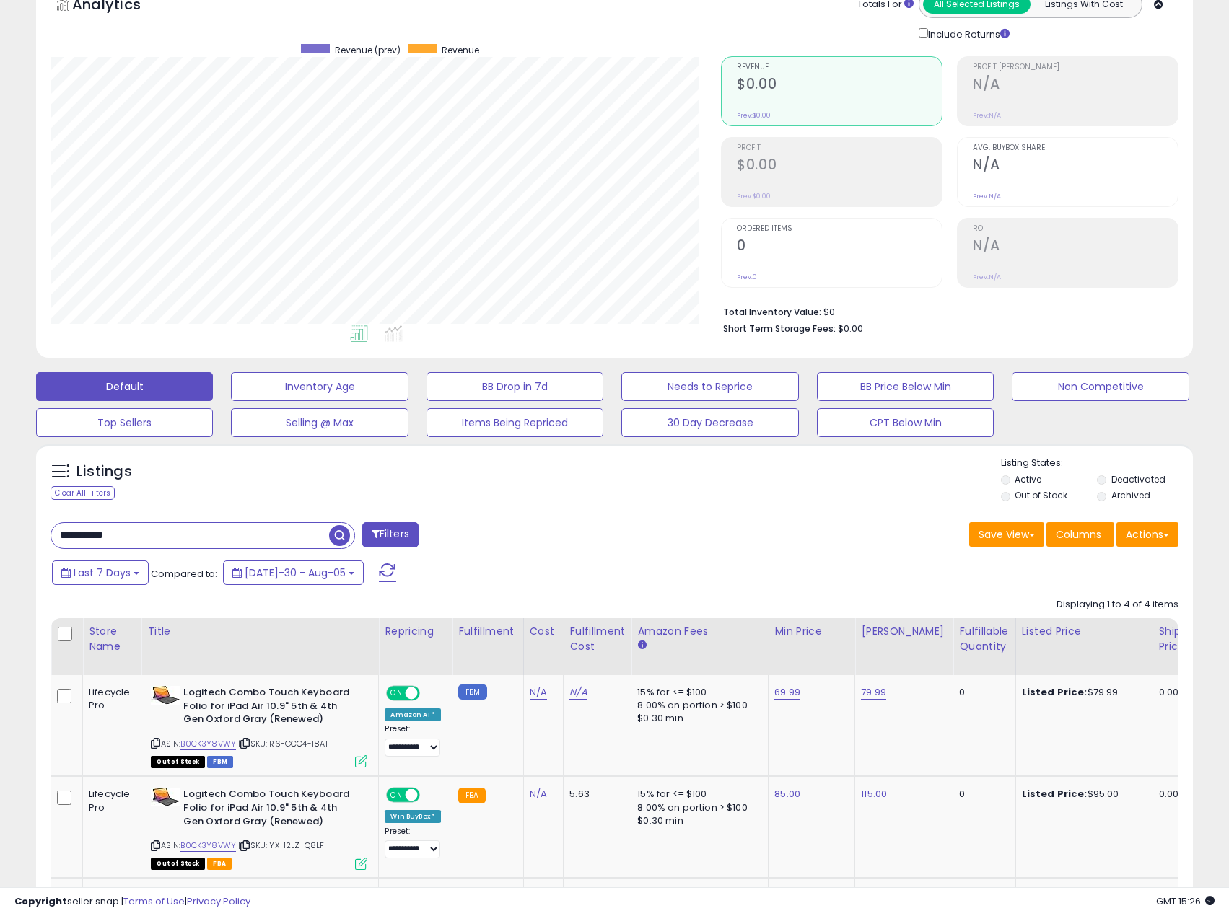 The image size is (1229, 916). I want to click on label: Active, so click(1027, 479).